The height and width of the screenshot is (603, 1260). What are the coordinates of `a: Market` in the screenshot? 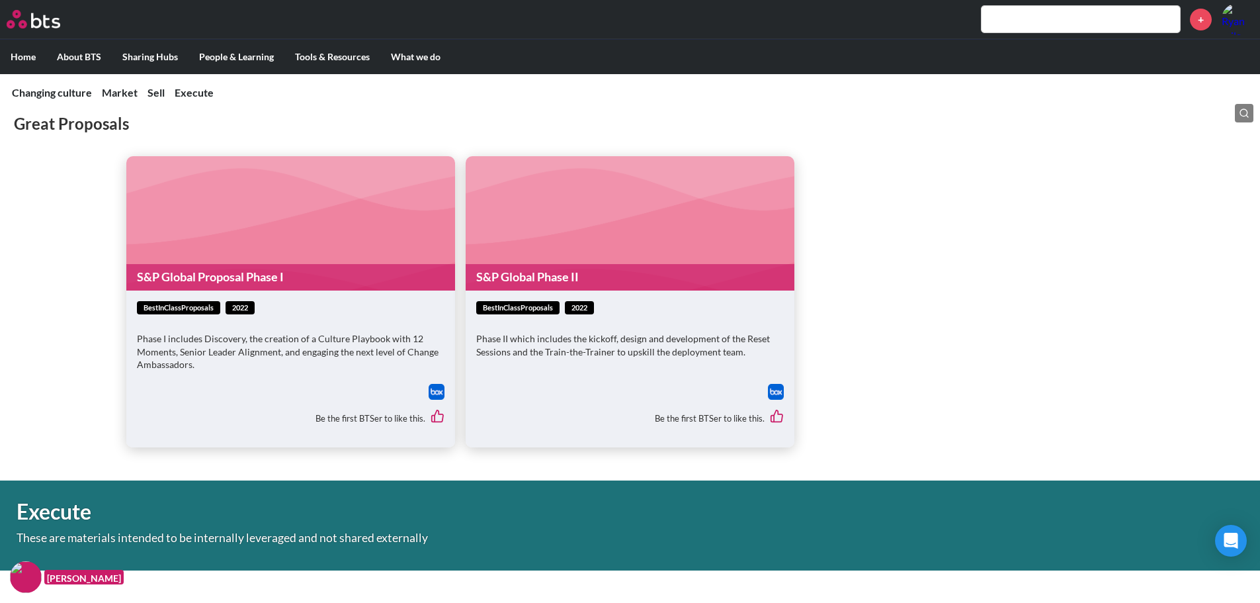 It's located at (120, 92).